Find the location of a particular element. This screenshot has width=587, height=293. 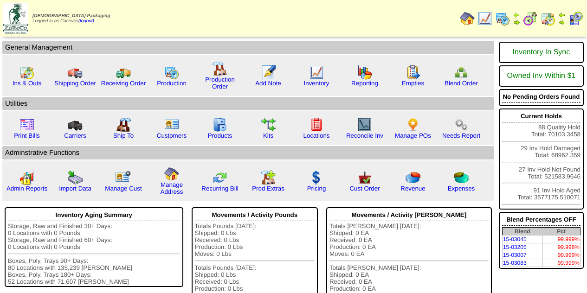

img: import.gif is located at coordinates (75, 178).